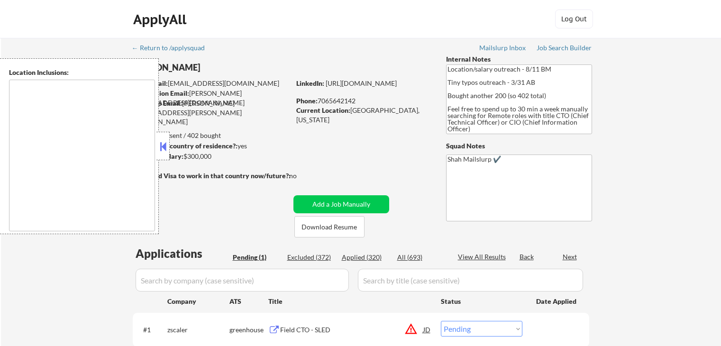 Image resolution: width=721 pixels, height=346 pixels. I want to click on button: warning_amber, so click(411, 329).